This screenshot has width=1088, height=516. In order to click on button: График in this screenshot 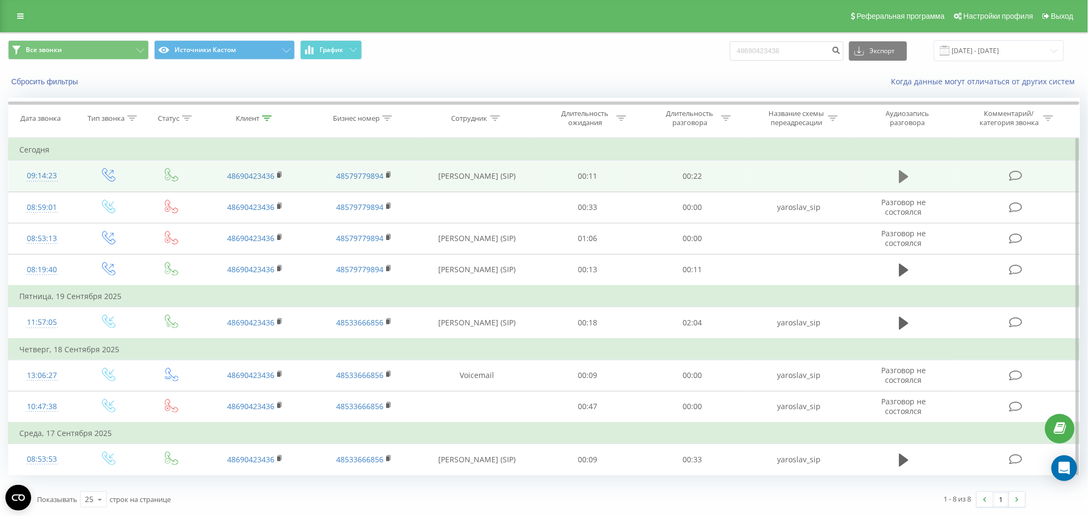, I will do `click(331, 50)`.